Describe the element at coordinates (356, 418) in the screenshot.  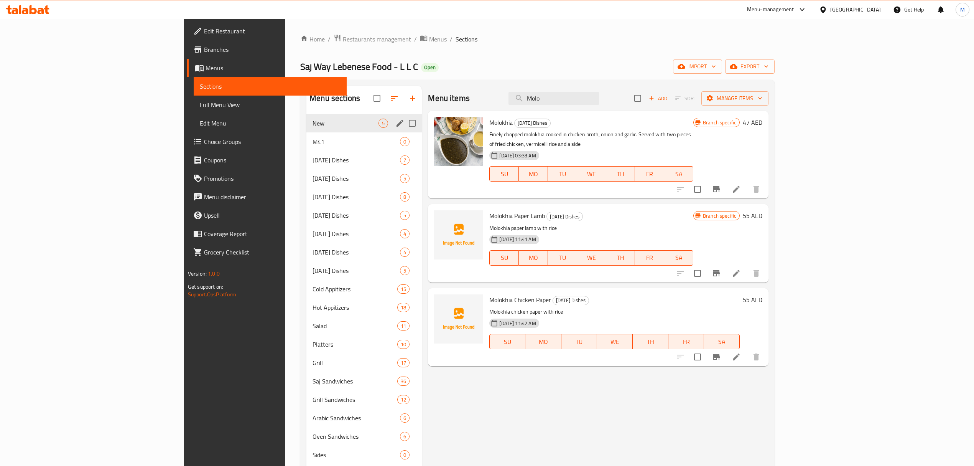
I see `div: Arabic Sandwiches` at that location.